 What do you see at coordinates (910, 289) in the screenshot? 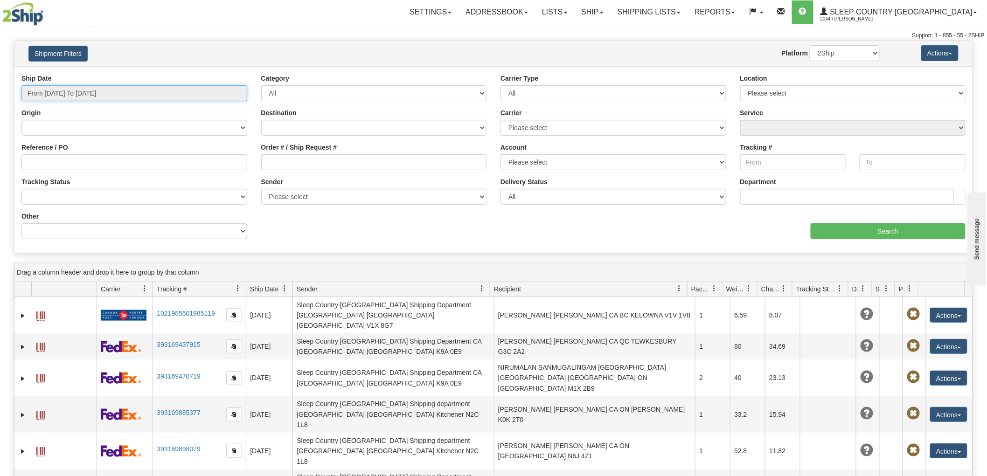
I see `a: Pickup Status filter column settings` at bounding box center [910, 289].